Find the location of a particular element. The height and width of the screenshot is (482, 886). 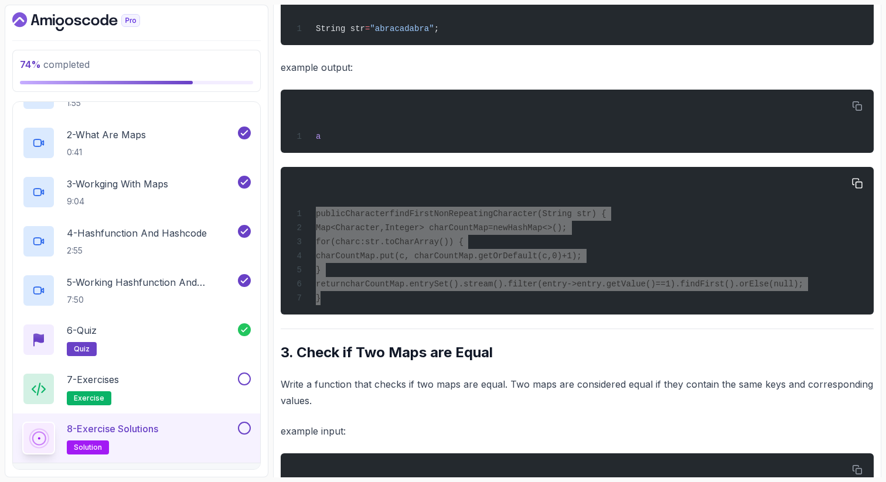

span: HashMap<>(); is located at coordinates (537, 228).